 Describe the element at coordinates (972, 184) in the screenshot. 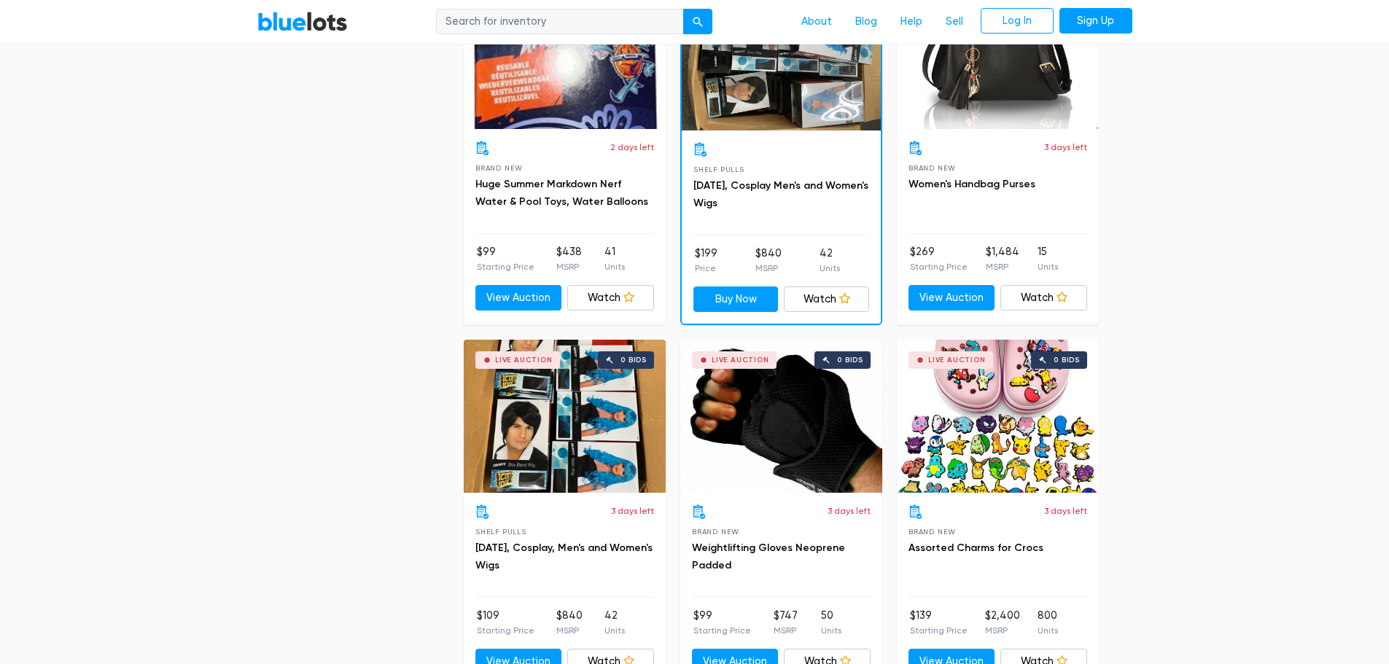

I see `a: Women's Handbag Purses` at that location.